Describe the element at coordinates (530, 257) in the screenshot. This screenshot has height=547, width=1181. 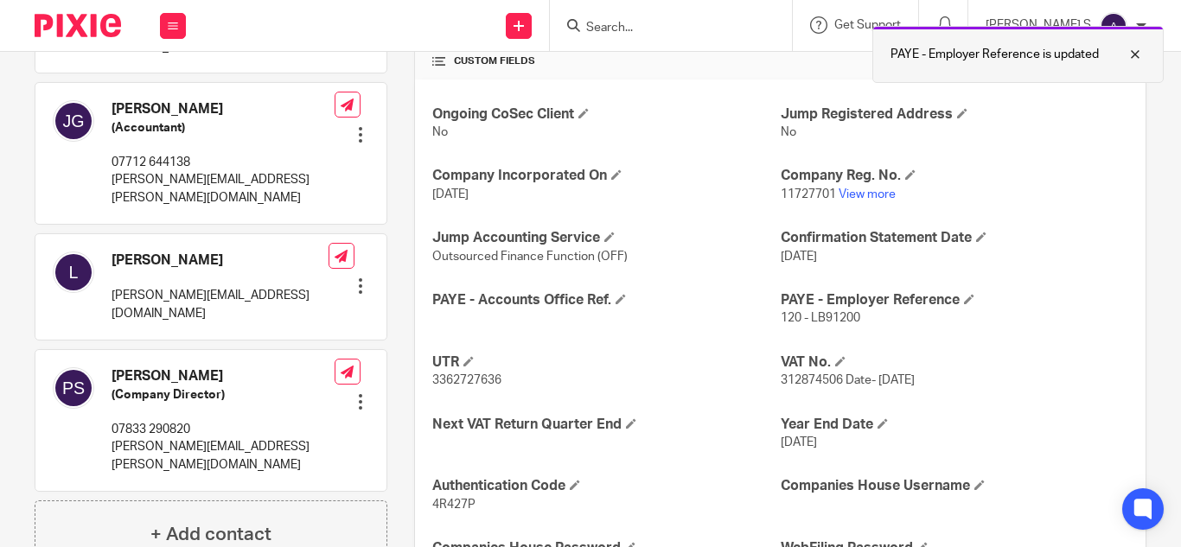
I see `span: Outsourced Finance Function (OFF)` at that location.